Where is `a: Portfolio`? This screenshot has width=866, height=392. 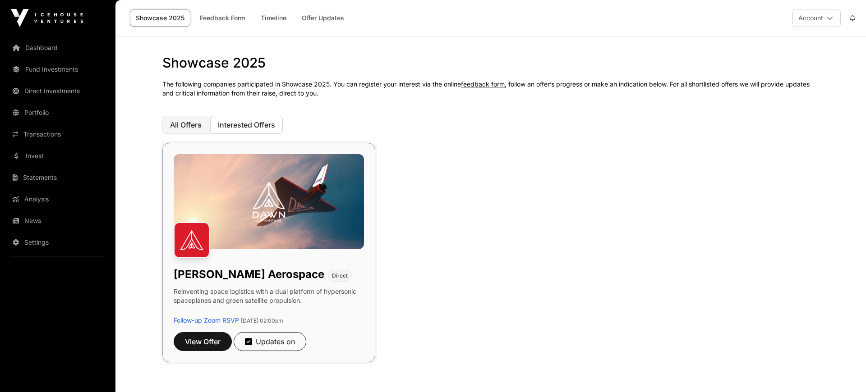
a: Portfolio is located at coordinates (58, 113).